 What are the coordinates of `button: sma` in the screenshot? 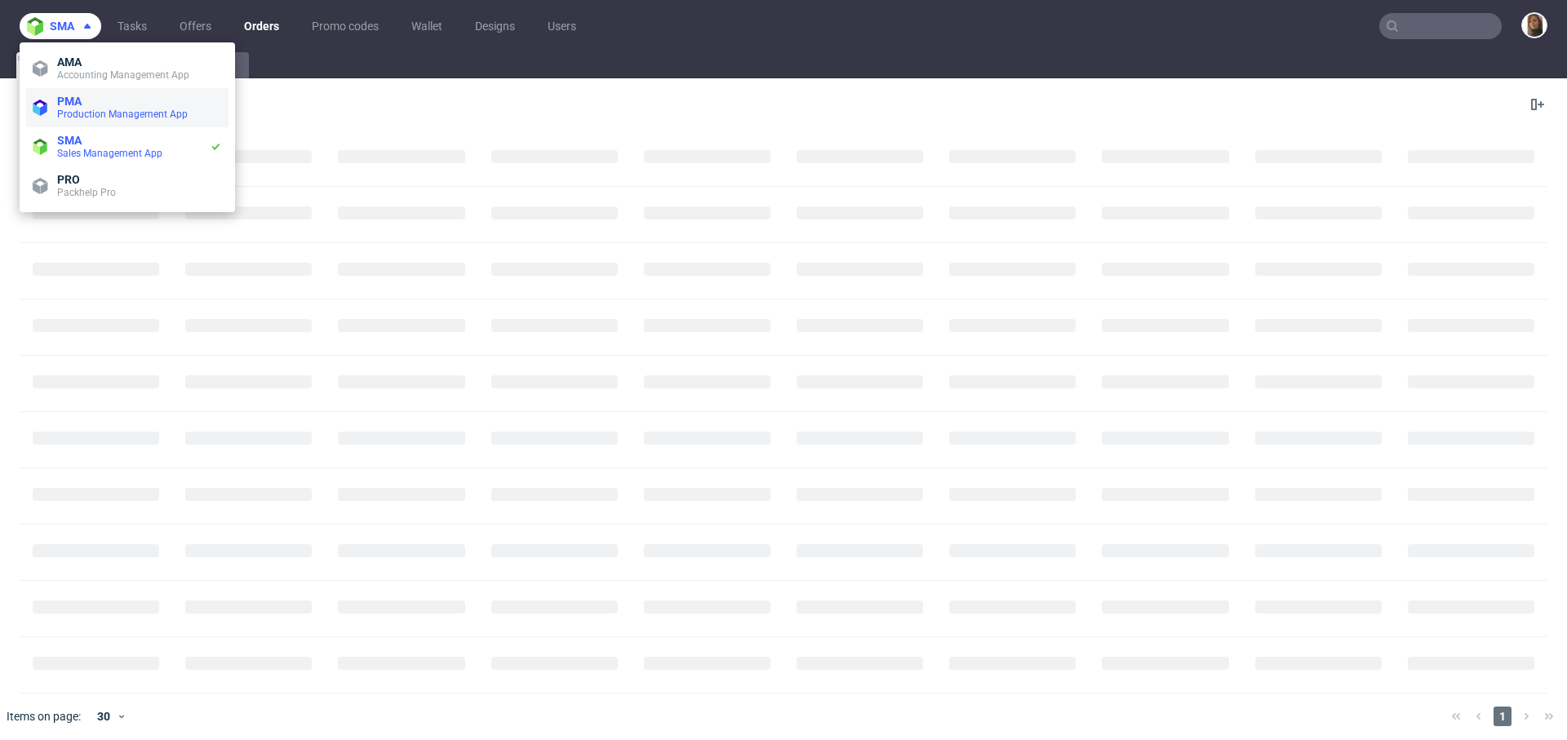 It's located at (60, 26).